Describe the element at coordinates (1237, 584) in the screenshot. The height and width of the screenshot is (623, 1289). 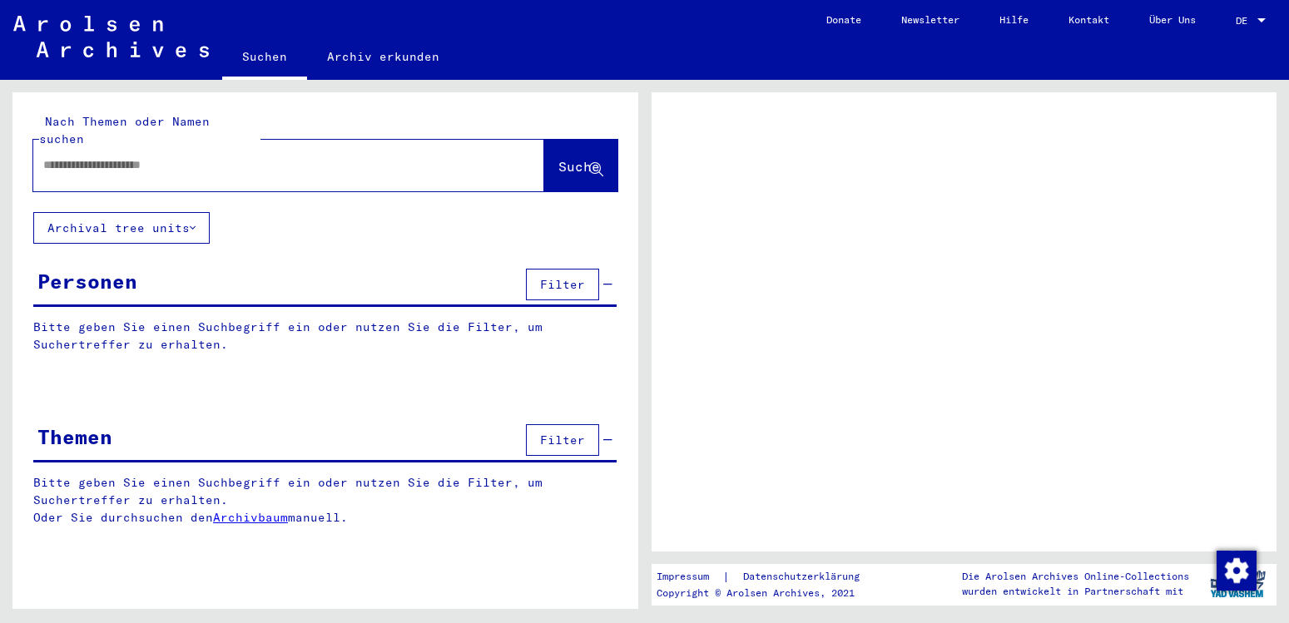
I see `img: yv_logo.png` at that location.